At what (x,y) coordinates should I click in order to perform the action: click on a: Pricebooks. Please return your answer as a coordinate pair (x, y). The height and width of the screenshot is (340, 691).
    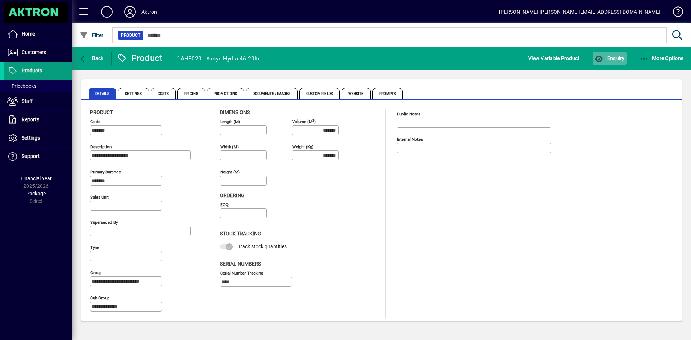
    Looking at the image, I should click on (38, 86).